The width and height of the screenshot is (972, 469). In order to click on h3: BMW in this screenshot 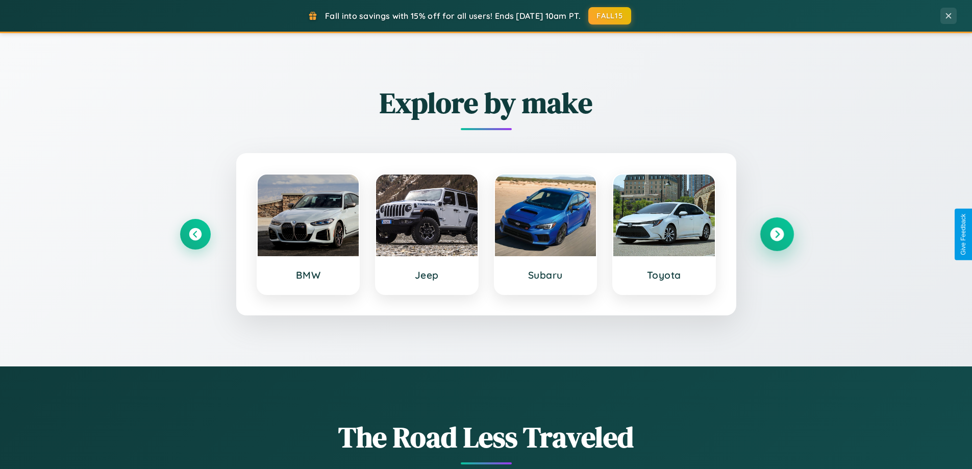, I will do `click(308, 275)`.